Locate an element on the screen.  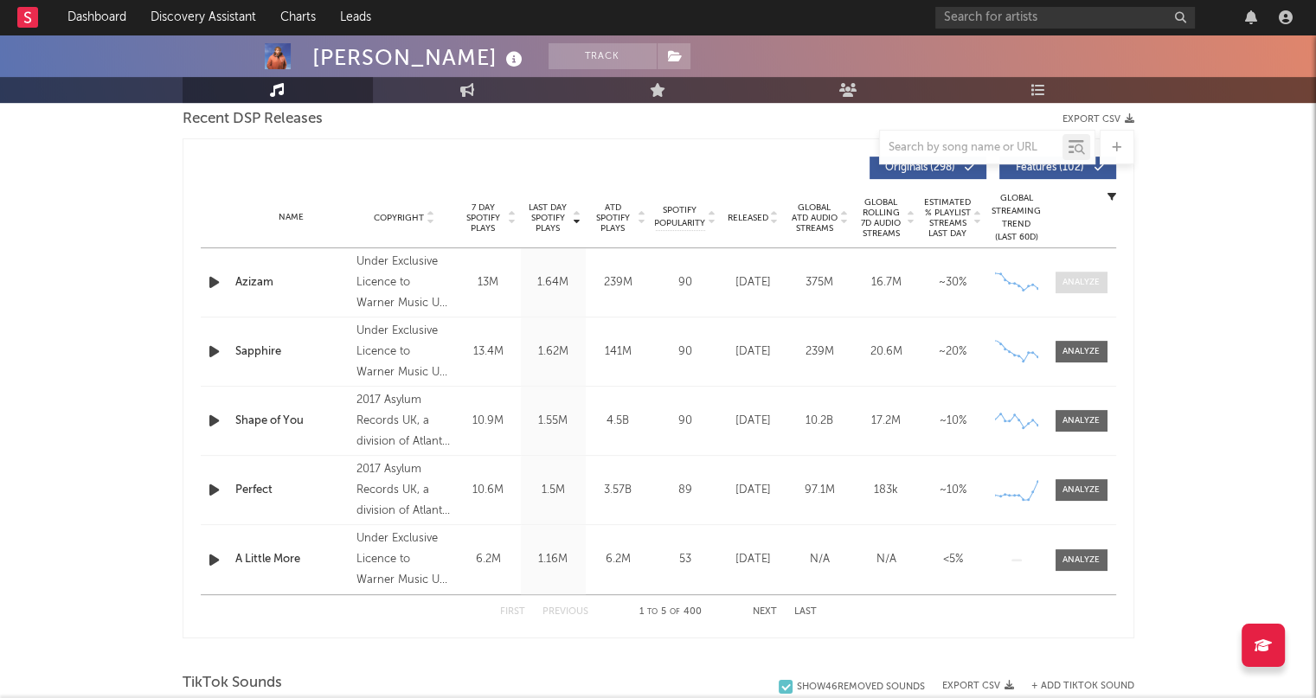
div: 183k is located at coordinates (886, 491).